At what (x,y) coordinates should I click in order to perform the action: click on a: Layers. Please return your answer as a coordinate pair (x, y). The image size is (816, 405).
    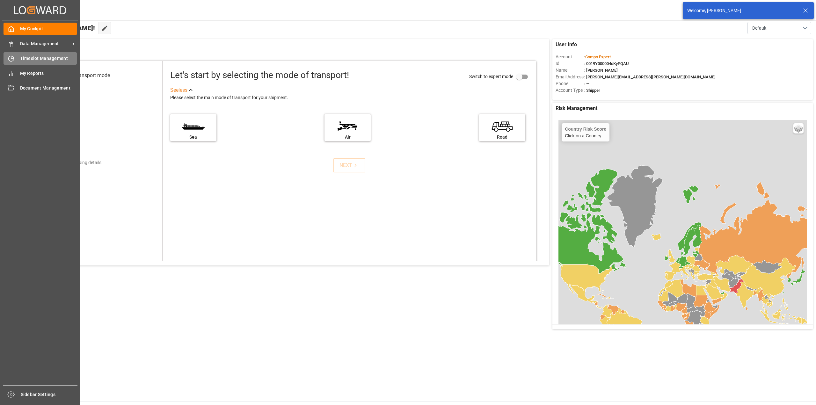
    Looking at the image, I should click on (799, 128).